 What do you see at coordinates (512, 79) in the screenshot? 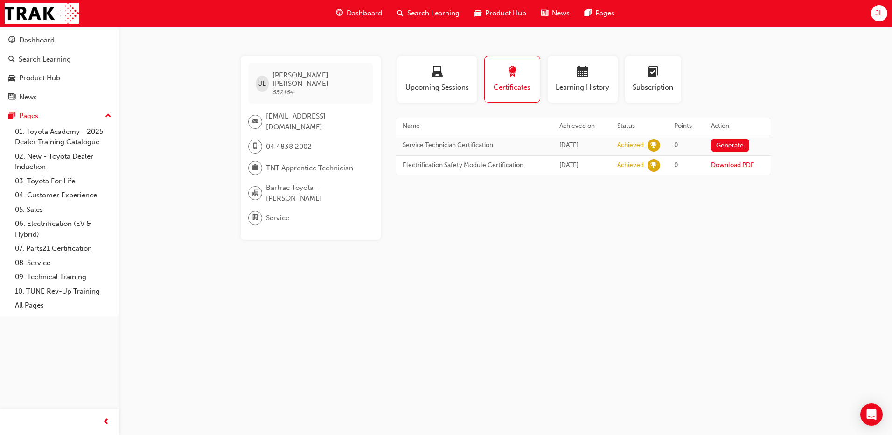
I see `button: Certificates` at bounding box center [512, 79].